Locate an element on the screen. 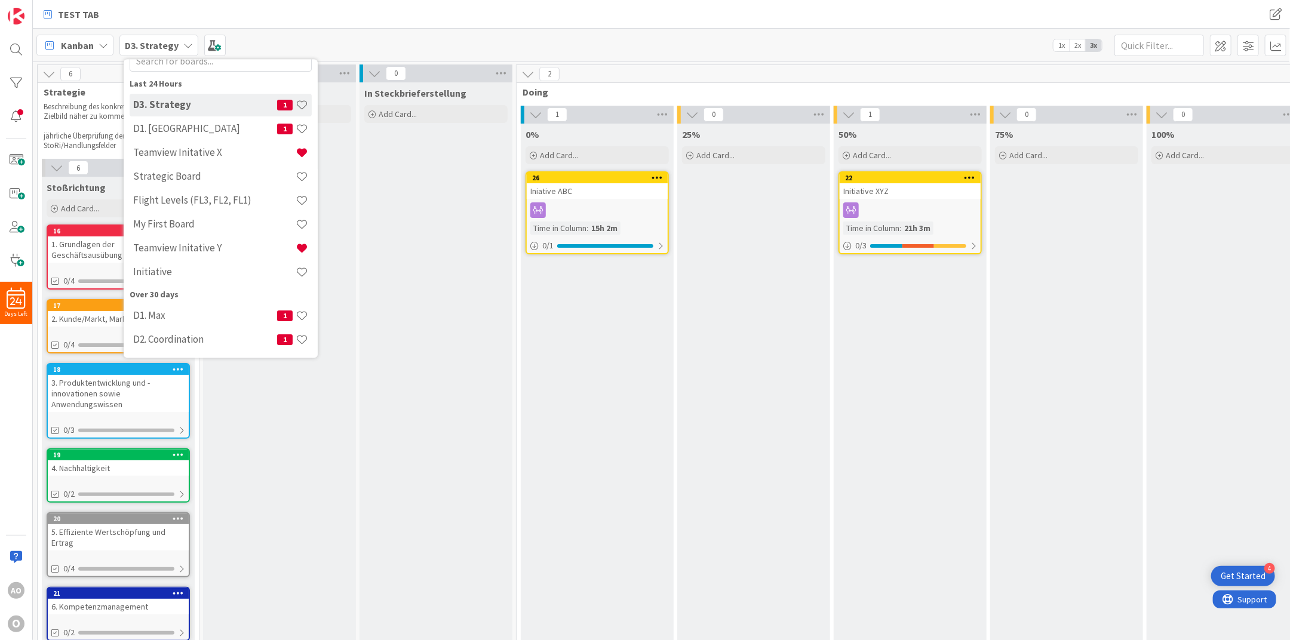  a: 26Iniative ABCTime in Column:15h 2m0/1 is located at coordinates (597, 213).